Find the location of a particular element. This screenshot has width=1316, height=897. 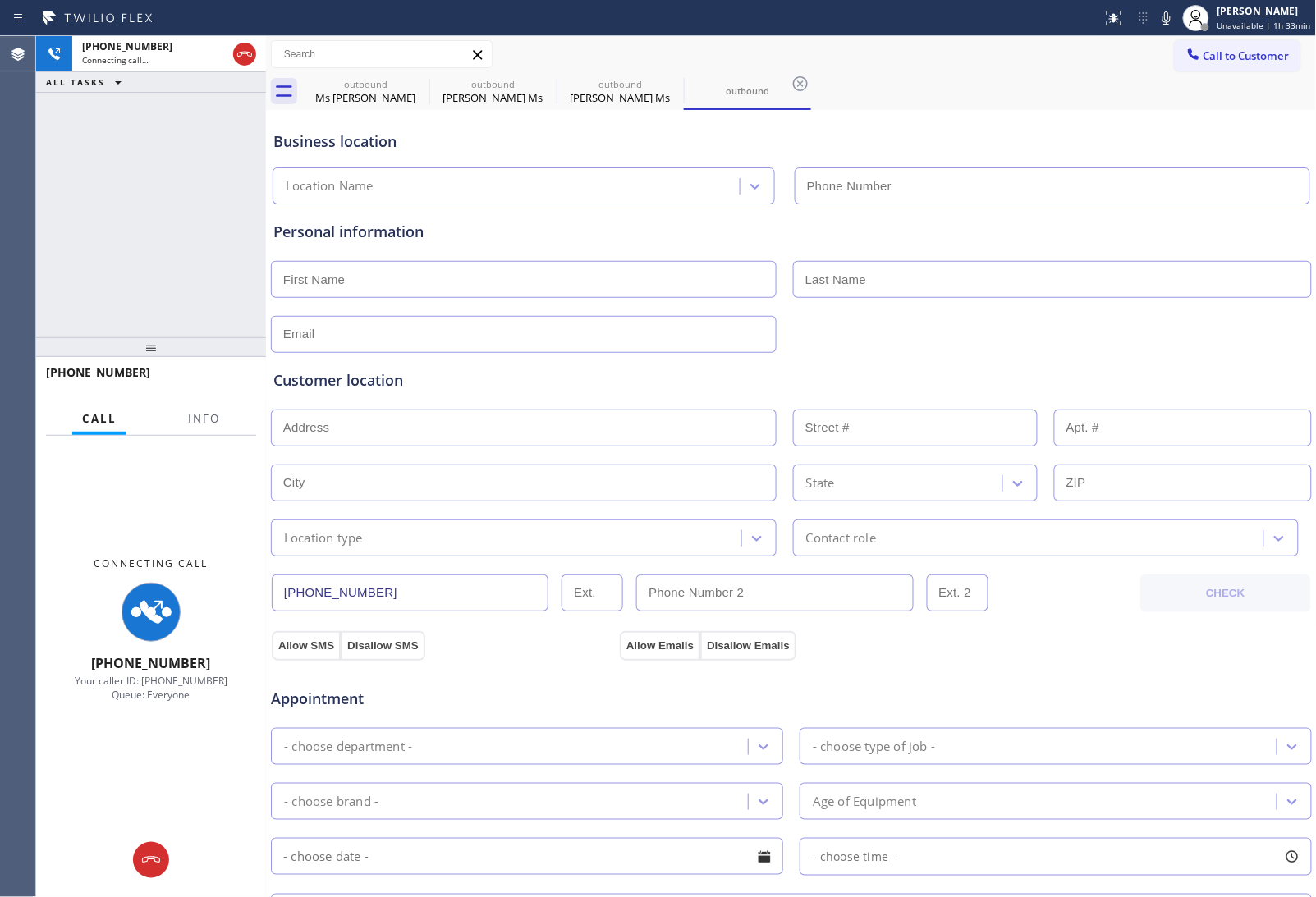

input: First Name is located at coordinates (524, 279).